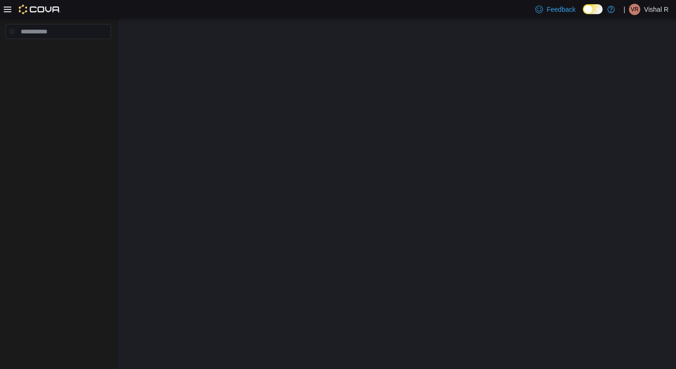 The width and height of the screenshot is (676, 369). Describe the element at coordinates (58, 52) in the screenshot. I see `nav: Complex example` at that location.